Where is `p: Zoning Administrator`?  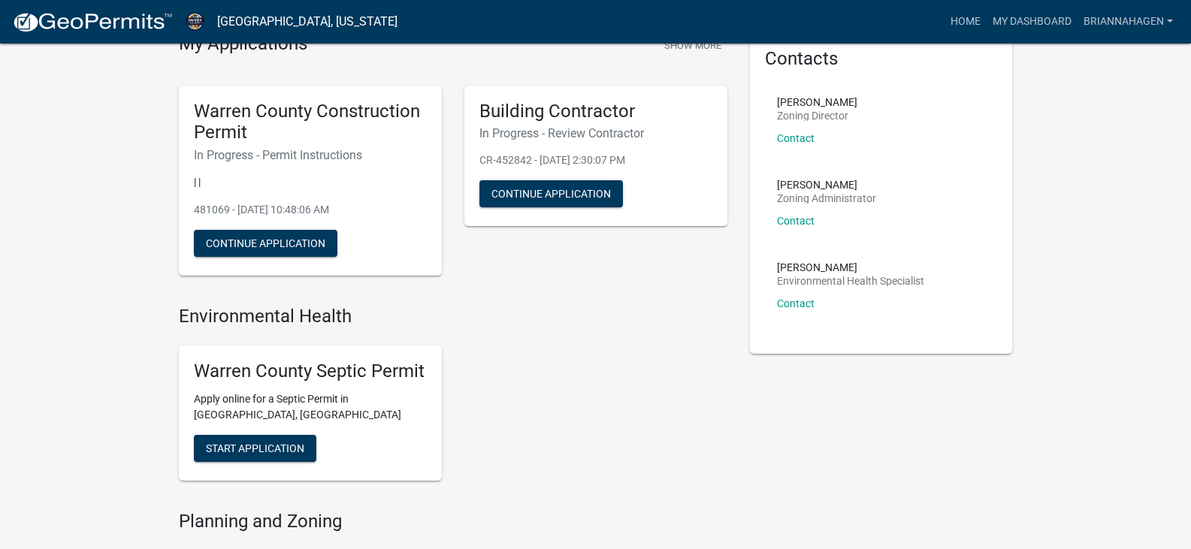
p: Zoning Administrator is located at coordinates (826, 198).